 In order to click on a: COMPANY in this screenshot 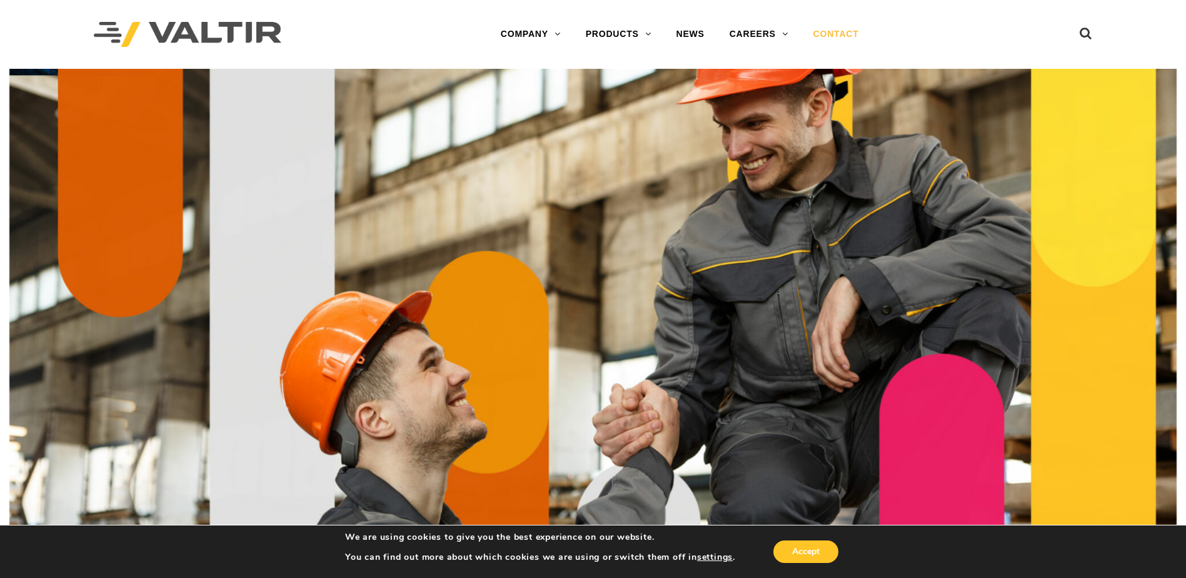, I will do `click(531, 34)`.